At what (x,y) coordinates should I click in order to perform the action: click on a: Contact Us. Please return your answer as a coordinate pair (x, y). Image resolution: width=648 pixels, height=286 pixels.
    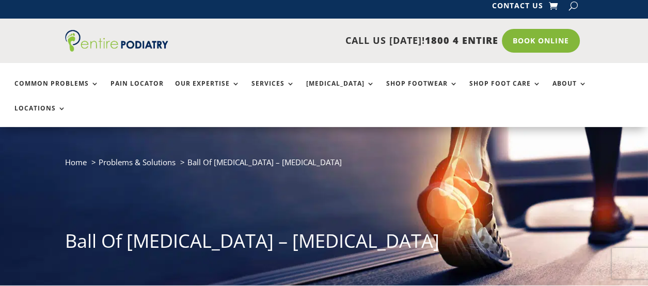
    Looking at the image, I should click on (517, 8).